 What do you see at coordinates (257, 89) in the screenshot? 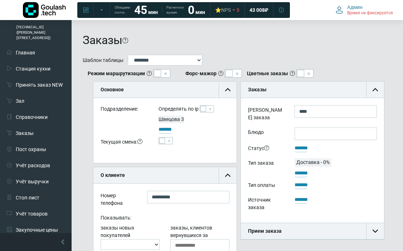
I see `b: Заказы` at bounding box center [257, 89].